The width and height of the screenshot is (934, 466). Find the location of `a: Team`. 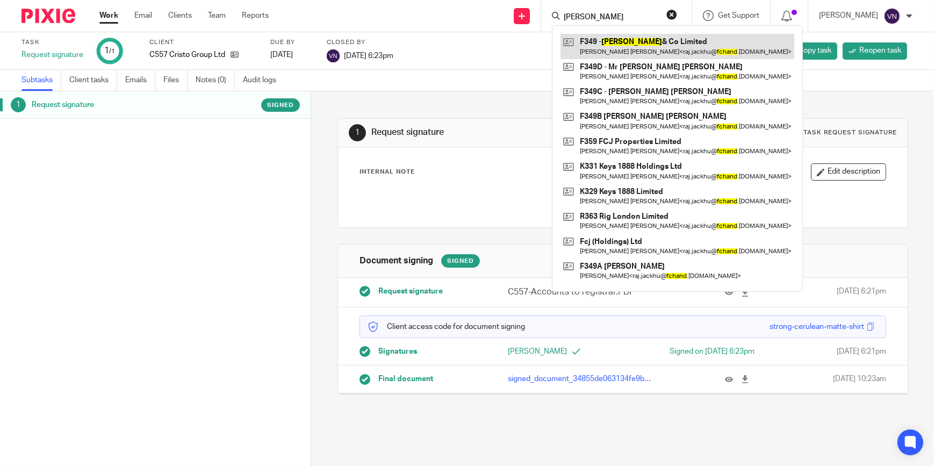

a: Team is located at coordinates (217, 16).